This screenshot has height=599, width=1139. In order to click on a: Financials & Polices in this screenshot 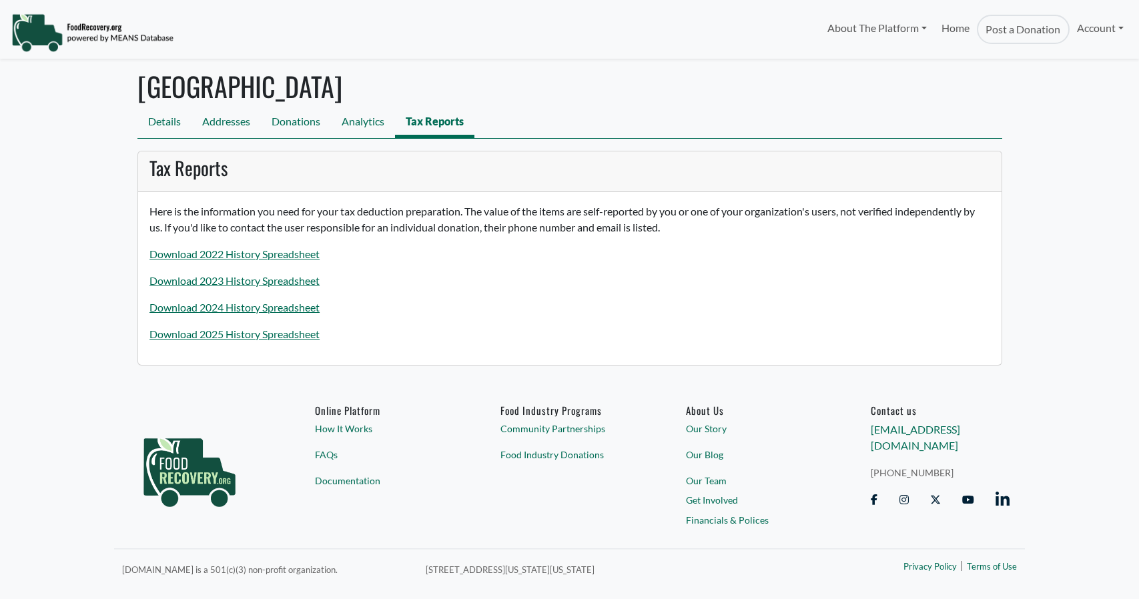, I will do `click(756, 520)`.